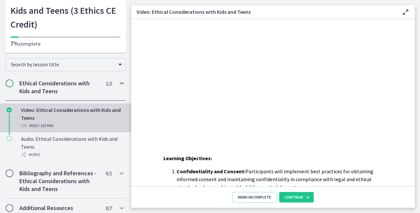 Image resolution: width=420 pixels, height=213 pixels. Describe the element at coordinates (294, 197) in the screenshot. I see `span: Continue` at that location.